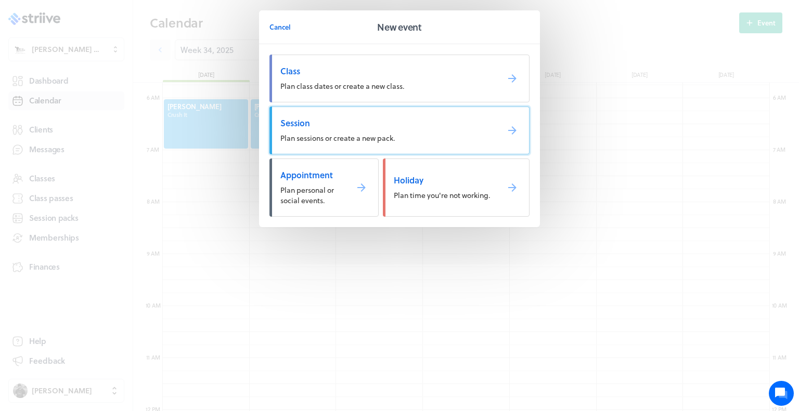 This screenshot has height=411, width=799. I want to click on h2: We're here to help. Ask us anything!, so click(104, 86).